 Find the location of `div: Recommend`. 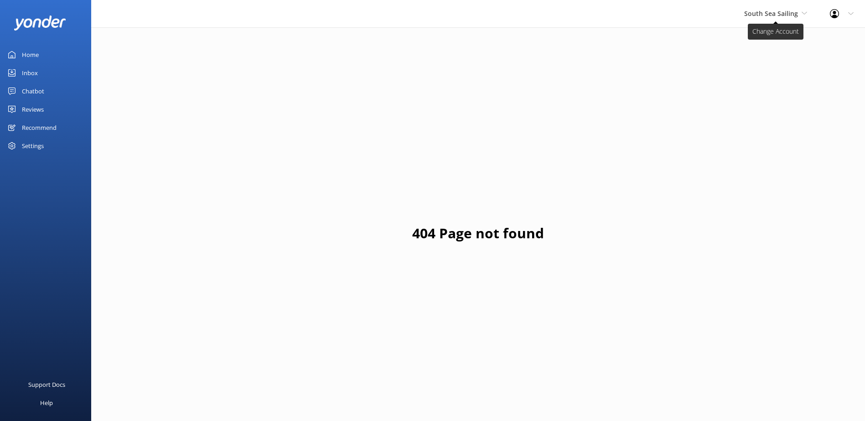

div: Recommend is located at coordinates (39, 128).